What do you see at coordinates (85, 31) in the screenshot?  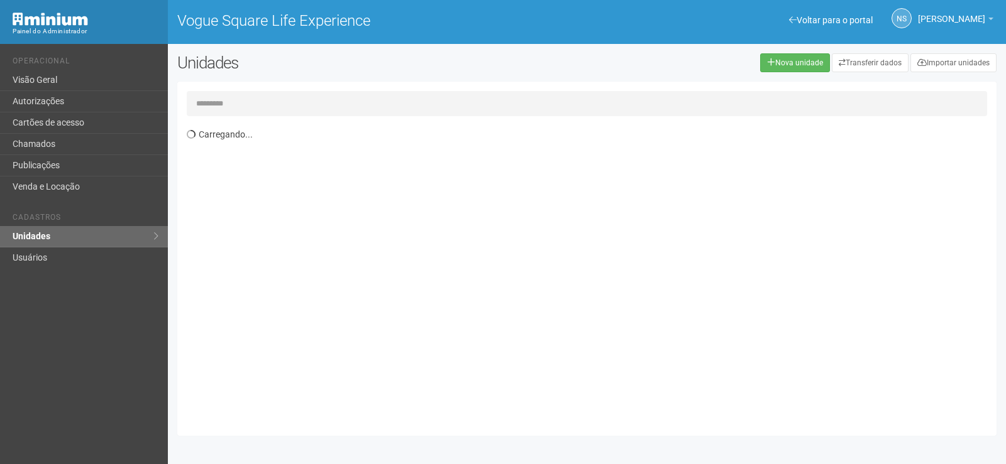 I see `div: Painel do Administrador` at bounding box center [85, 31].